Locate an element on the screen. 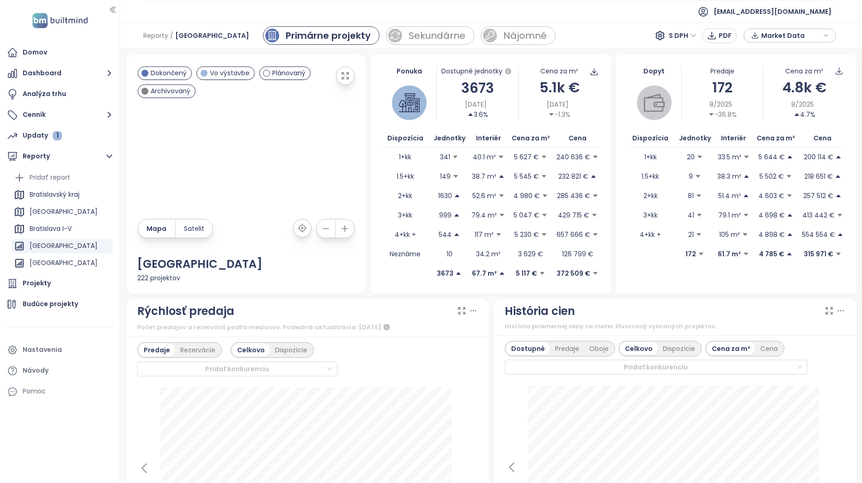 The height and width of the screenshot is (483, 862). p: 172 is located at coordinates (691, 254).